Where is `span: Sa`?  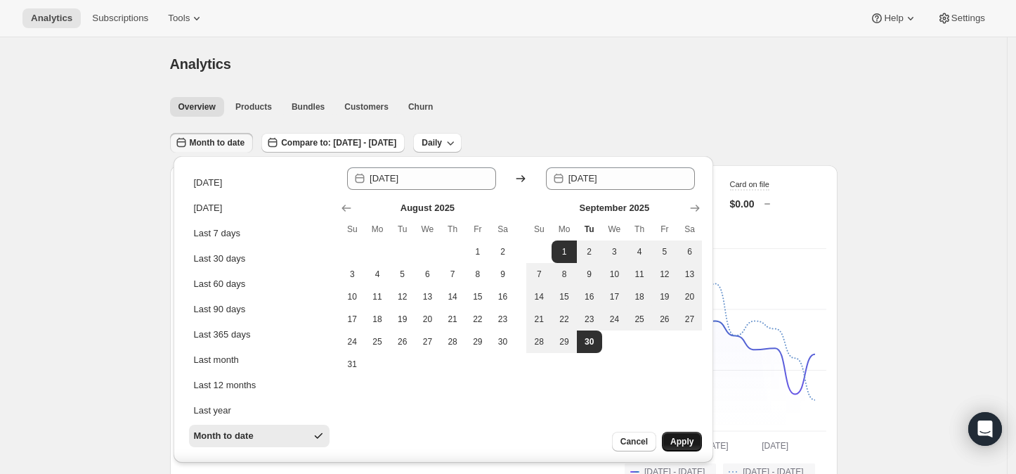 span: Sa is located at coordinates (690, 229).